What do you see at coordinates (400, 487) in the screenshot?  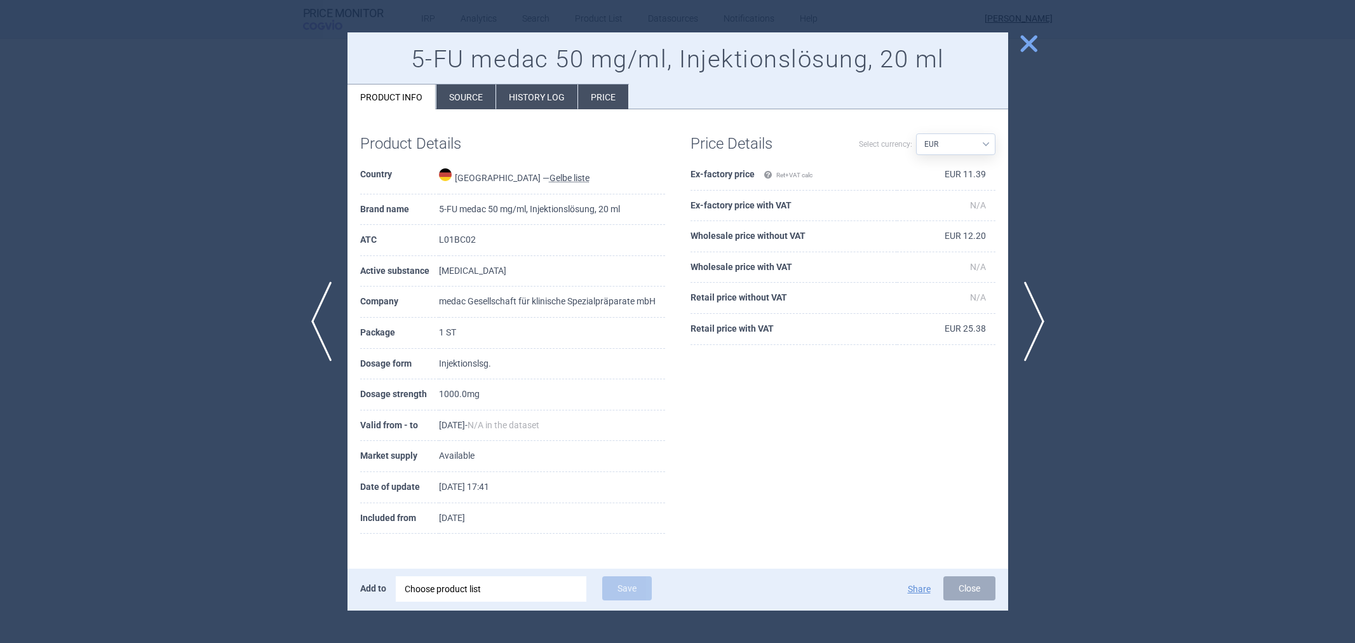 I see `th: Date of update` at bounding box center [400, 487].